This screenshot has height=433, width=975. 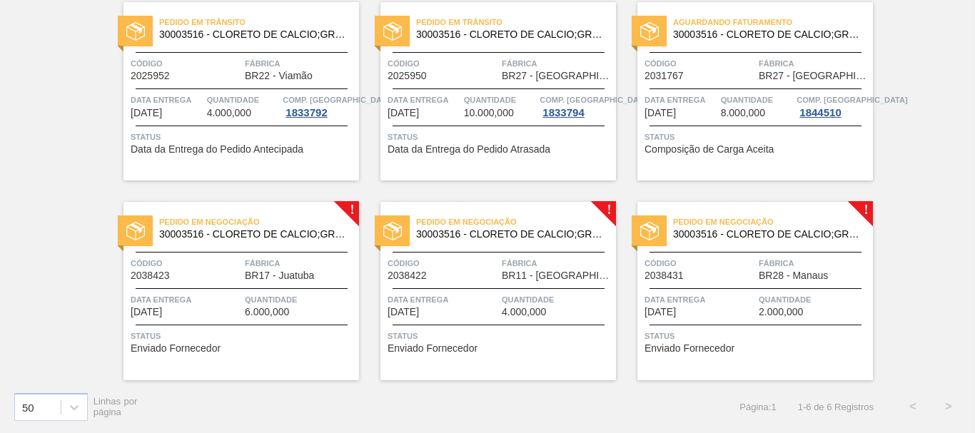 What do you see at coordinates (661, 312) in the screenshot?
I see `span: 05/11/2025` at bounding box center [661, 312].